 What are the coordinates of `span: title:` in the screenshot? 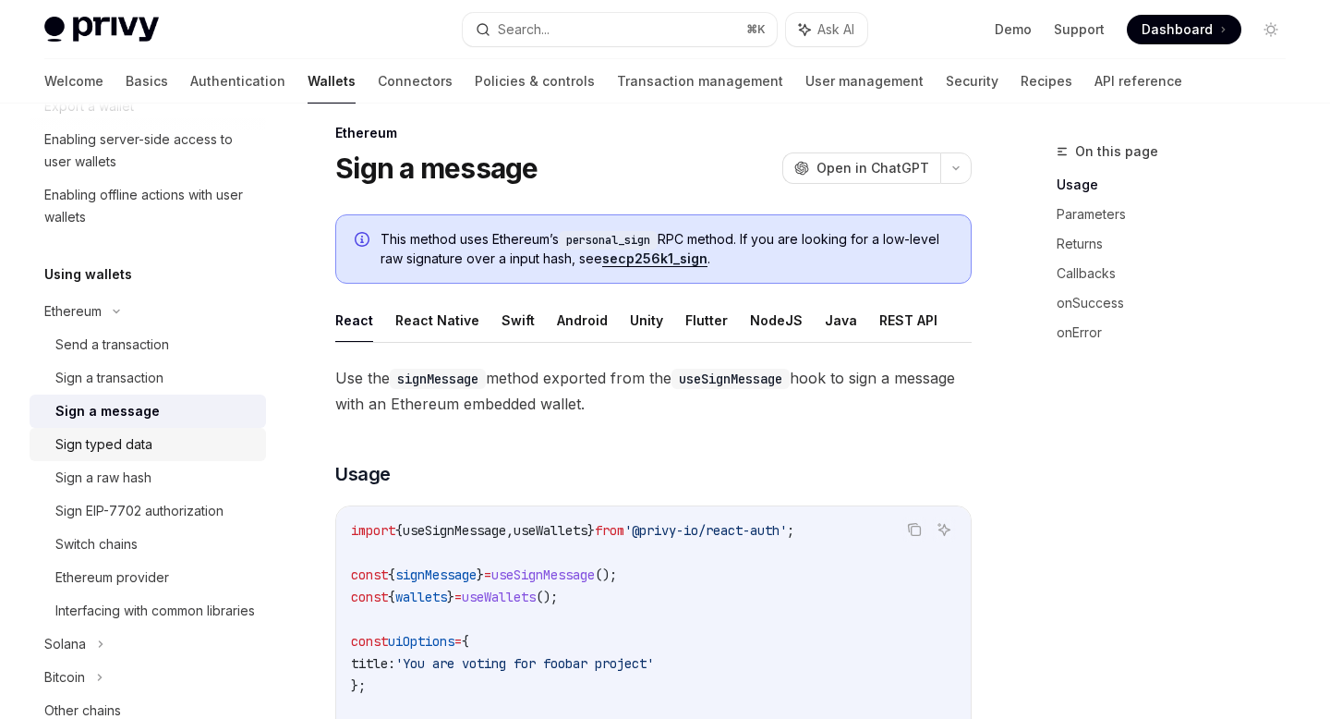 It's located at (373, 663).